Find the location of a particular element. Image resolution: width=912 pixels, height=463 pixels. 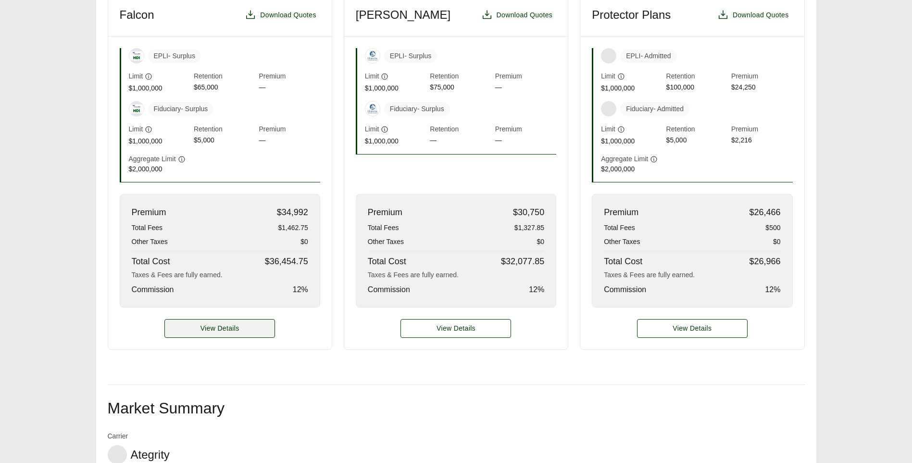

span: $2,216 is located at coordinates (762, 140).